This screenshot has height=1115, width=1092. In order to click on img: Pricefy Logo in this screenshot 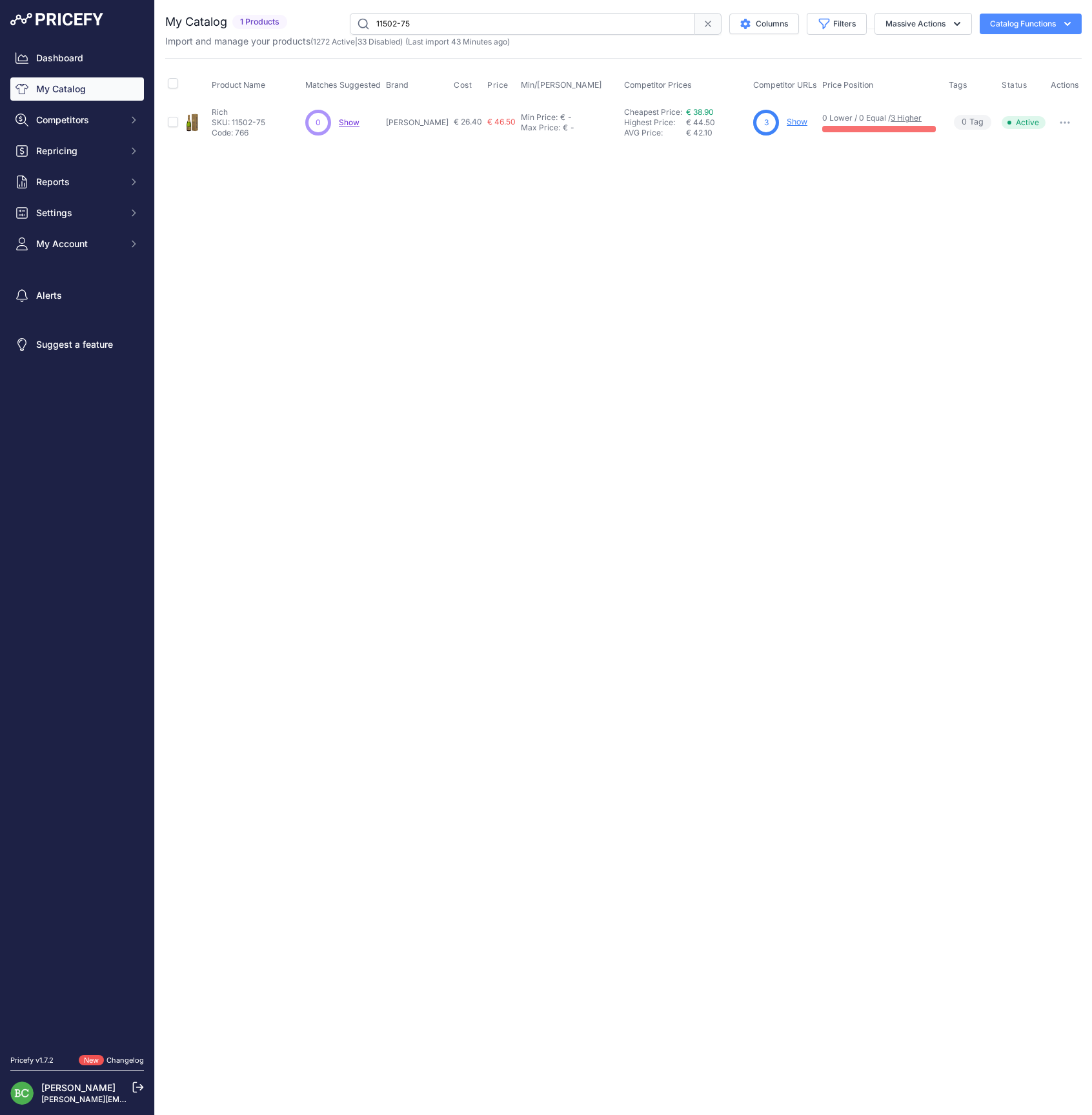, I will do `click(57, 19)`.